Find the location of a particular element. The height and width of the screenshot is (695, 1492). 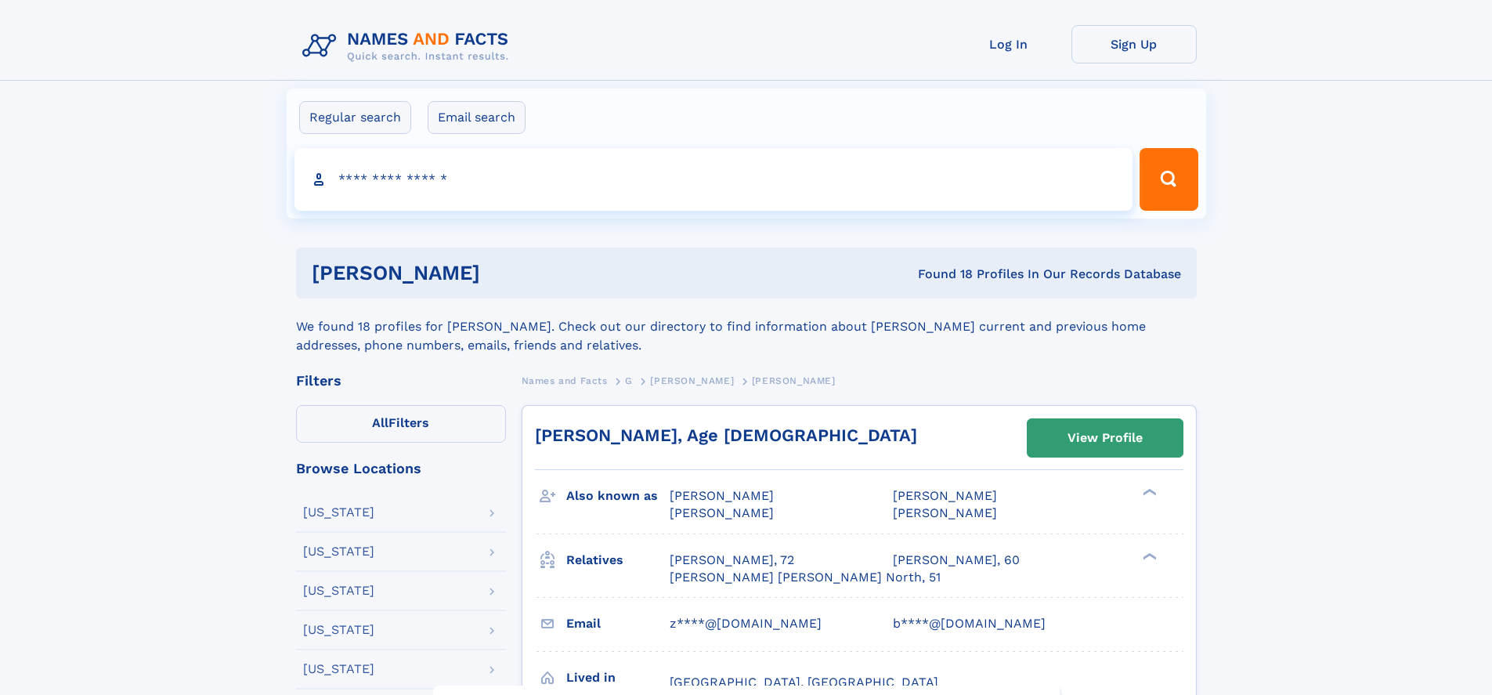

div: Filters is located at coordinates (401, 381).